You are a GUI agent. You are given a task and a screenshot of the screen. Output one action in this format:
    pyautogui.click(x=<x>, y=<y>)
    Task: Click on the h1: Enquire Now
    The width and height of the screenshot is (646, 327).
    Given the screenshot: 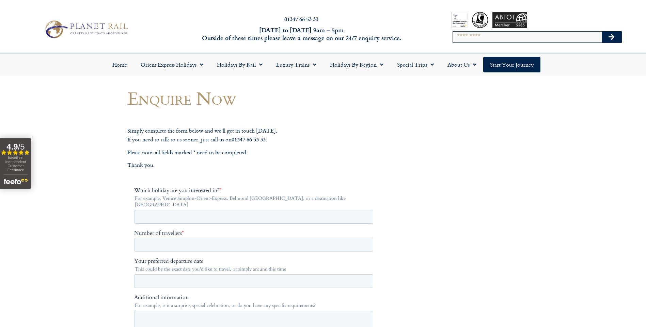 What is the action you would take?
    pyautogui.click(x=255, y=98)
    